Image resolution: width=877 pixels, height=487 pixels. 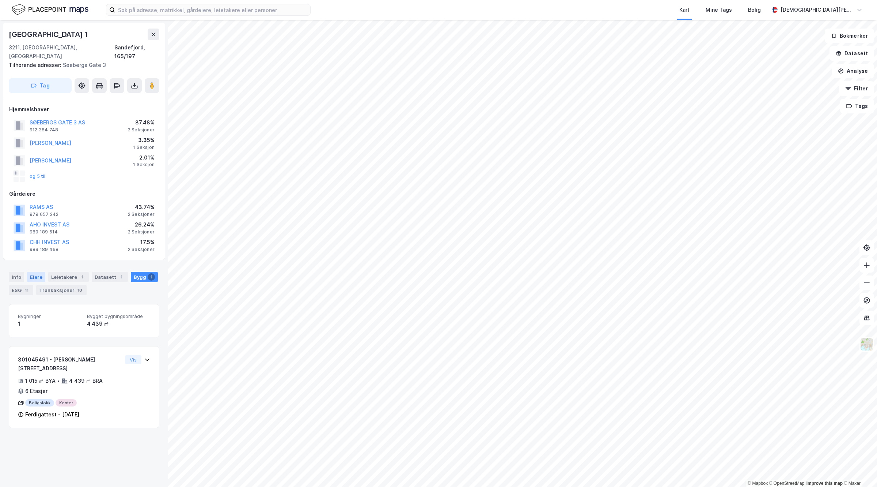 I want to click on button: Analyse, so click(x=853, y=71).